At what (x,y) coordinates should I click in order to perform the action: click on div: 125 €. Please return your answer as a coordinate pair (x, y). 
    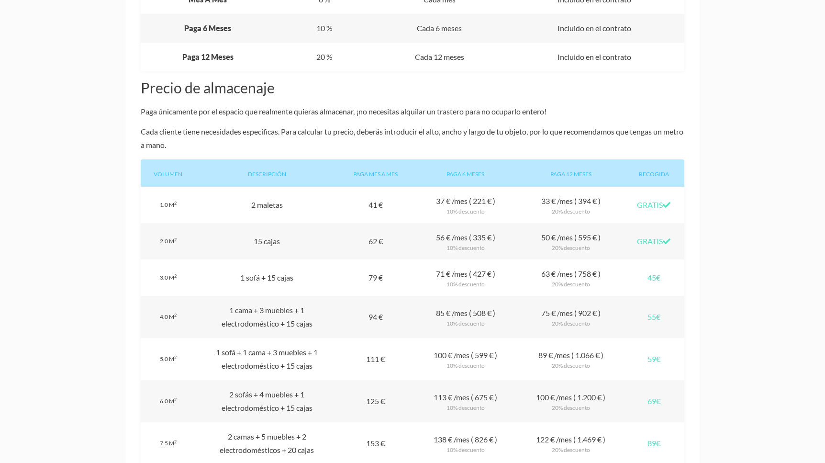
    Looking at the image, I should click on (376, 401).